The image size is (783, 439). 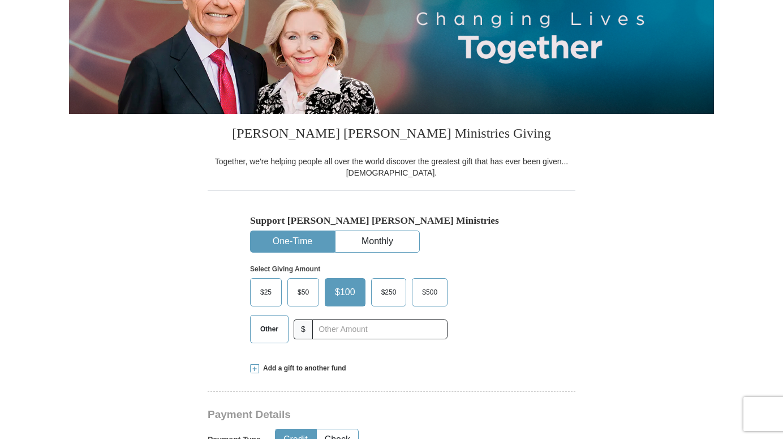 What do you see at coordinates (389, 292) in the screenshot?
I see `span: $250` at bounding box center [389, 292].